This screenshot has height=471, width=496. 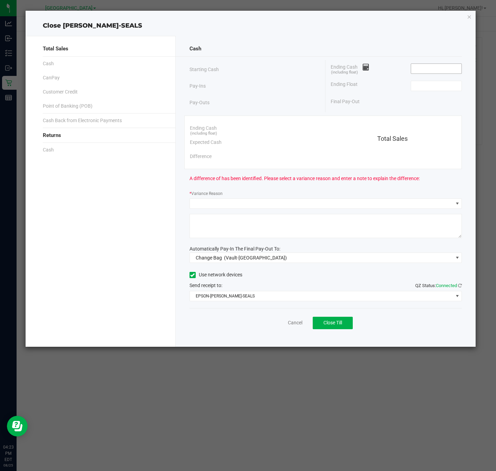 I want to click on span: CanPay, so click(x=51, y=78).